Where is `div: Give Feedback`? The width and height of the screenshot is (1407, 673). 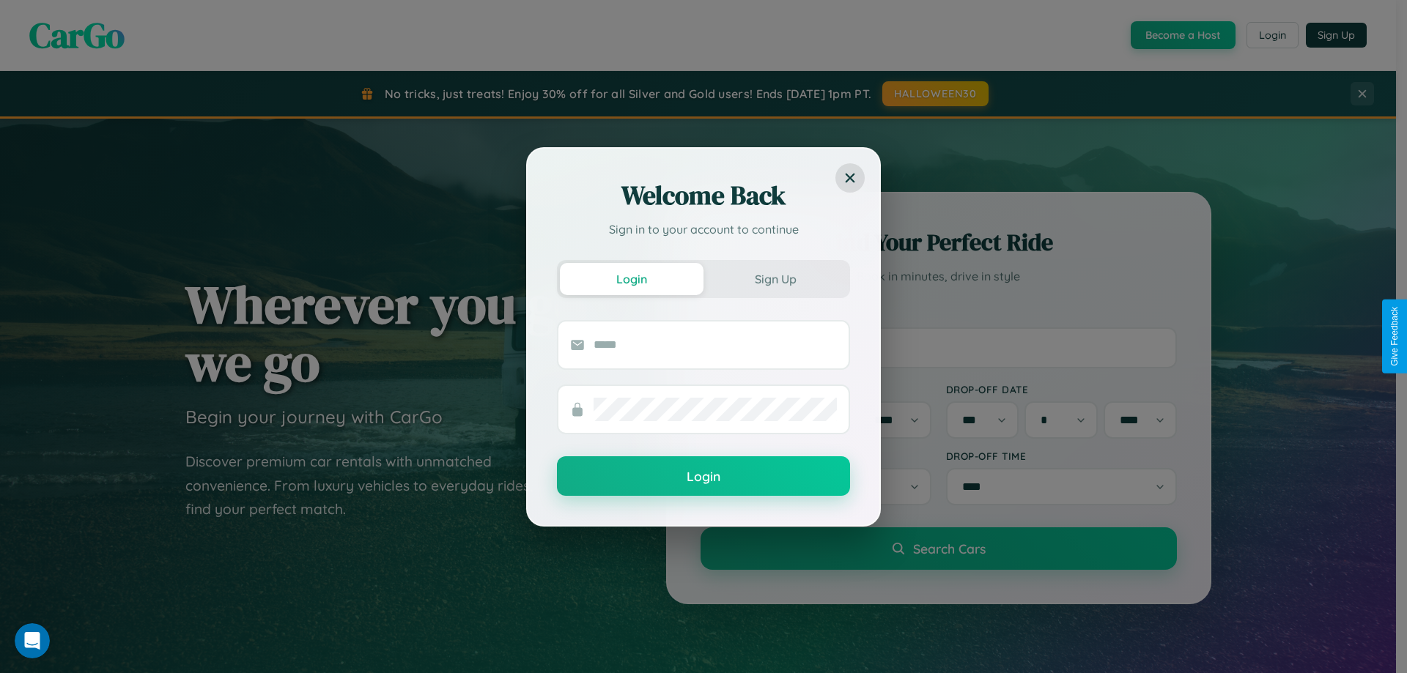
div: Give Feedback is located at coordinates (1394, 336).